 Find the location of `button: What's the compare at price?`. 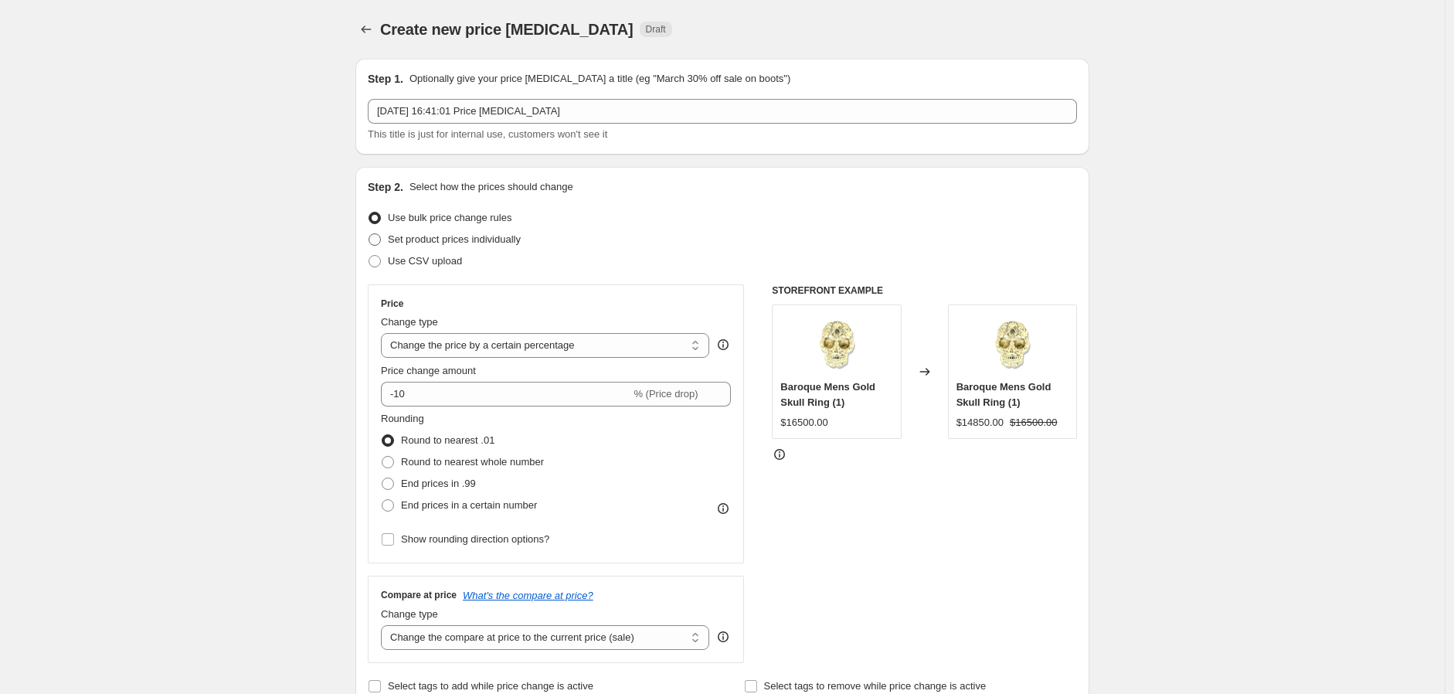

button: What's the compare at price? is located at coordinates (528, 595).